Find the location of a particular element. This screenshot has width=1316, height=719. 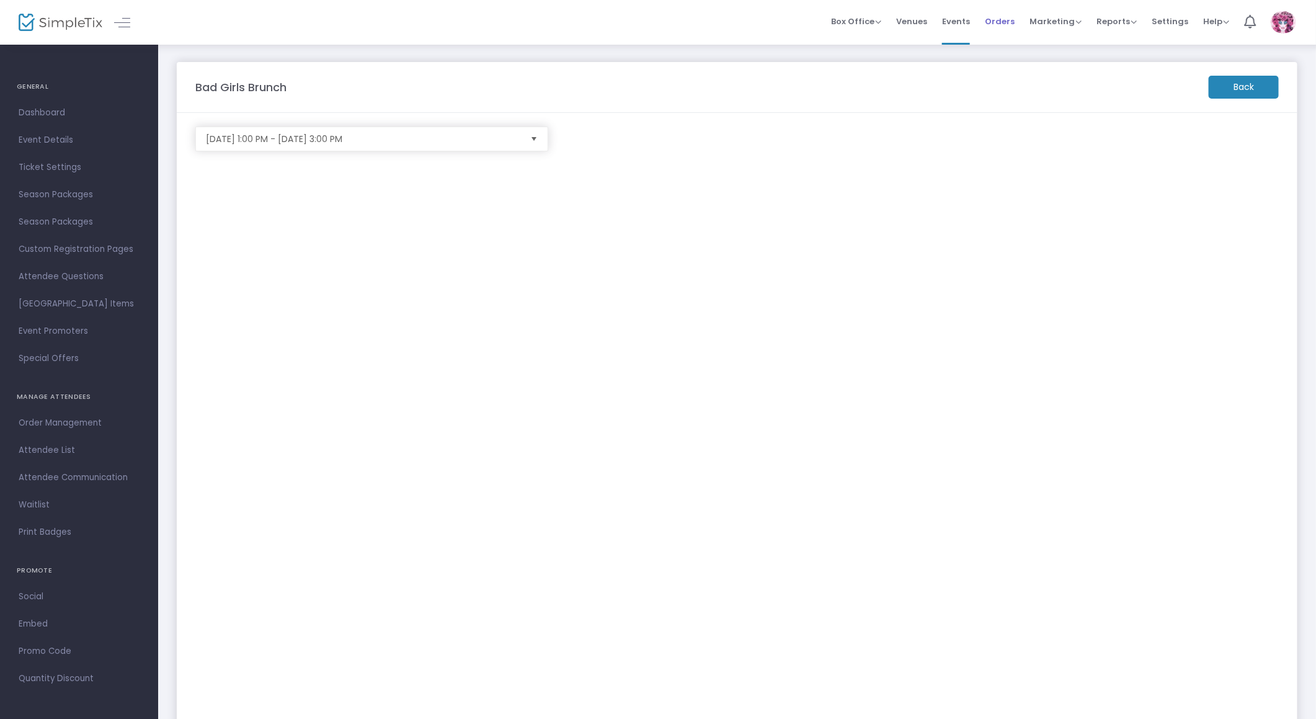

h4: MANAGE ATTENDEES is located at coordinates (79, 397).